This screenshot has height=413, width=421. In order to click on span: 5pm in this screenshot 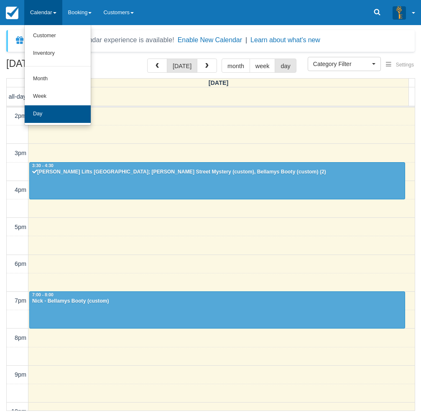, I will do `click(20, 227)`.